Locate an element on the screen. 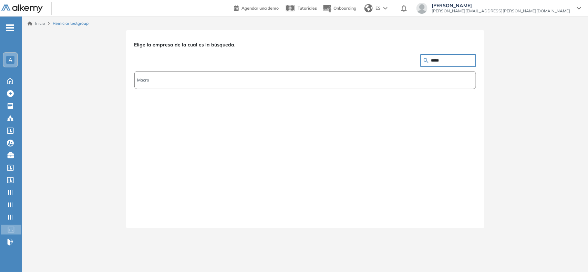 This screenshot has width=588, height=272. button: Onboarding is located at coordinates (339, 8).